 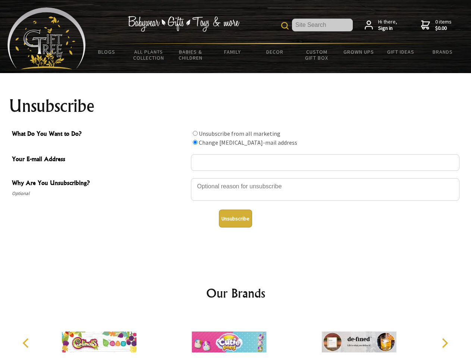 What do you see at coordinates (358, 52) in the screenshot?
I see `a: Grown Ups` at bounding box center [358, 52].